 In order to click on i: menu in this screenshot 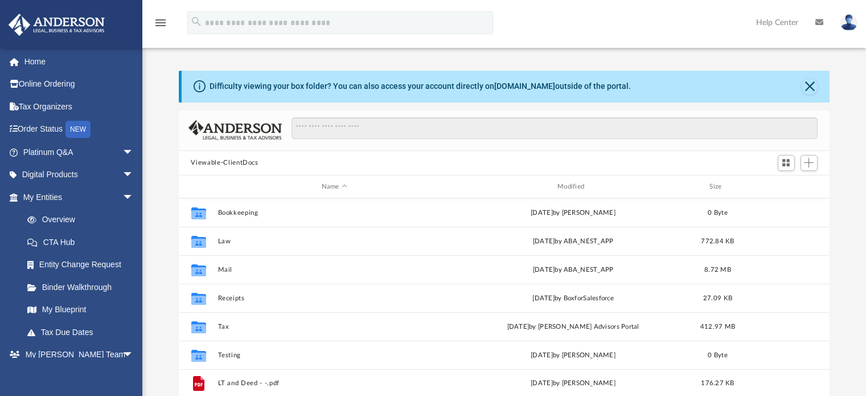, I will do `click(161, 23)`.